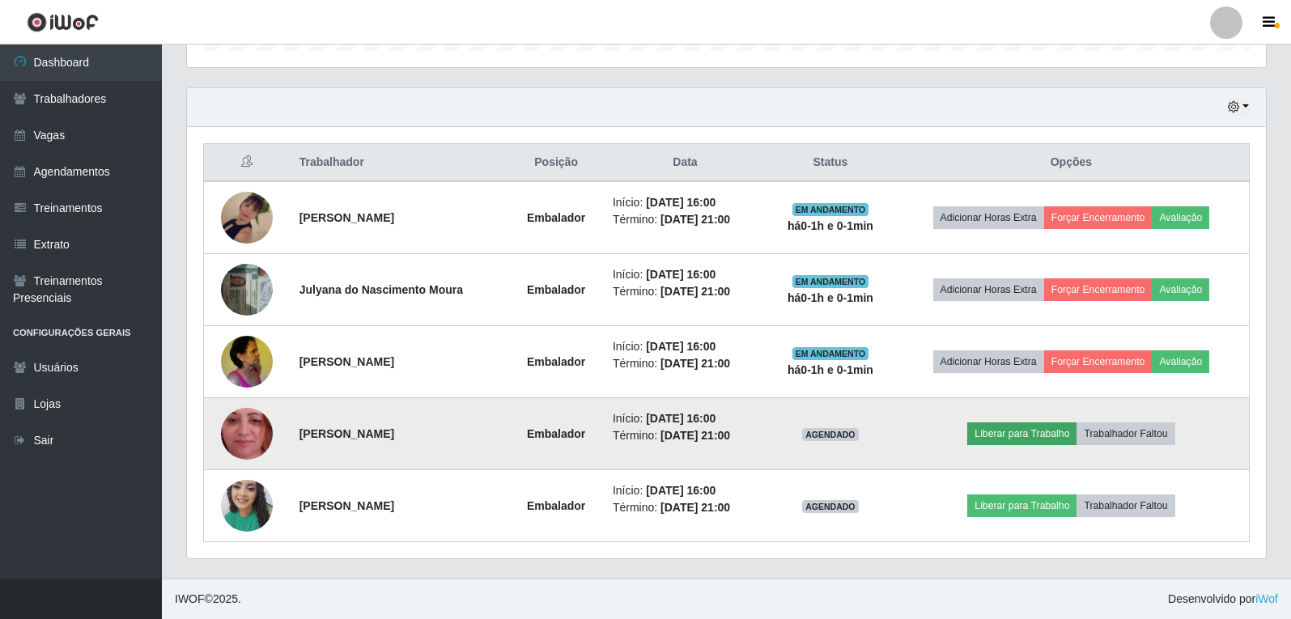 The width and height of the screenshot is (1291, 619). I want to click on img: 1742396423884.jpeg, so click(247, 505).